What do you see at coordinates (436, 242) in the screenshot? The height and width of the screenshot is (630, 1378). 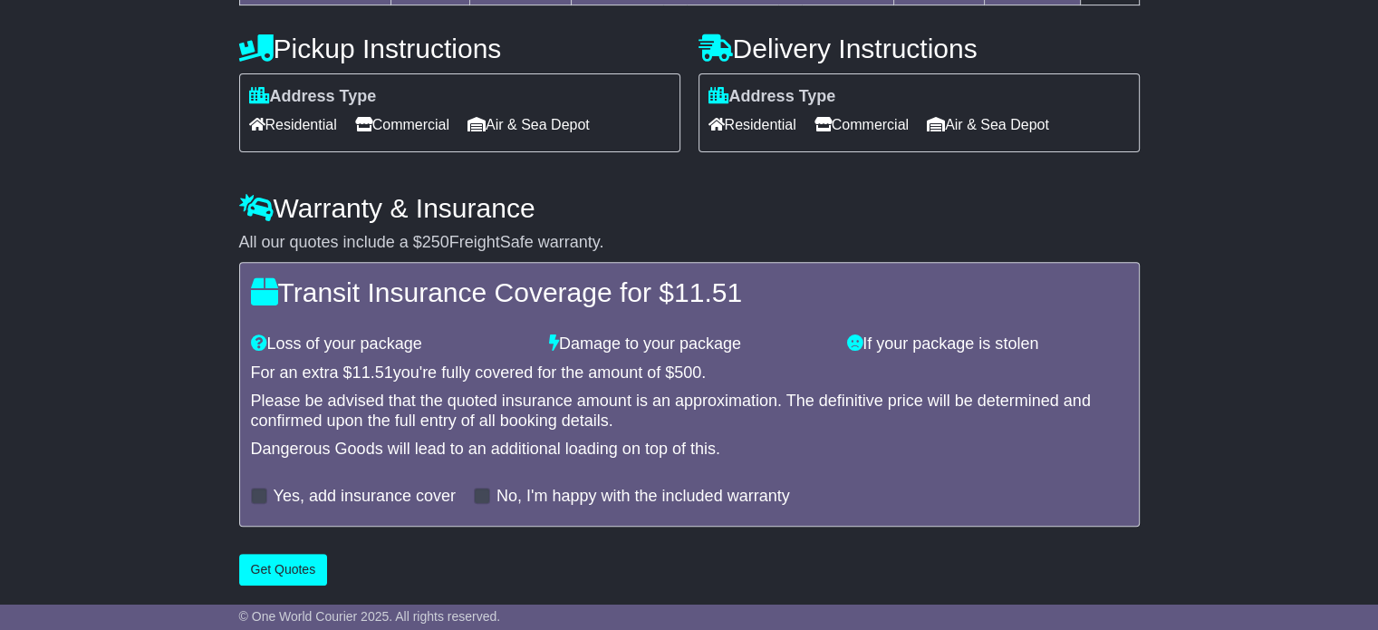 I see `span: 250` at bounding box center [436, 242].